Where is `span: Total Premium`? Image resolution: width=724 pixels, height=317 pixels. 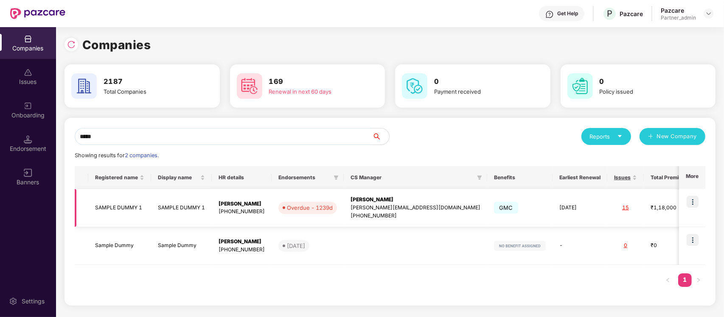 span: Total Premium is located at coordinates (668, 178).